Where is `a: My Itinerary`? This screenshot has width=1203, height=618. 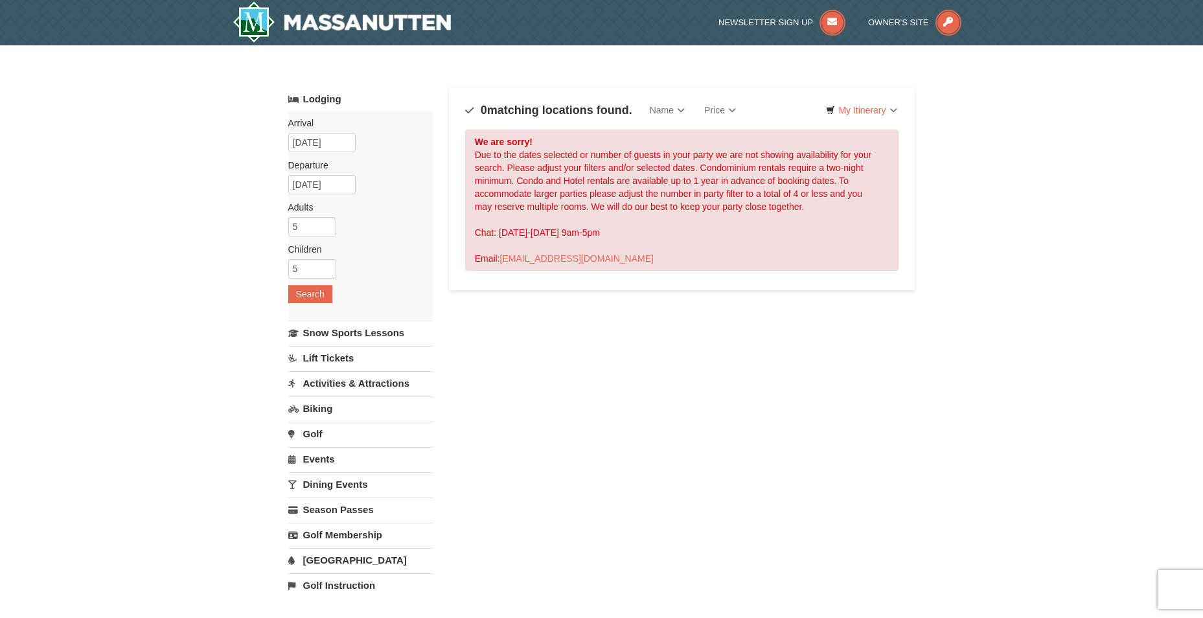
a: My Itinerary is located at coordinates (861, 110).